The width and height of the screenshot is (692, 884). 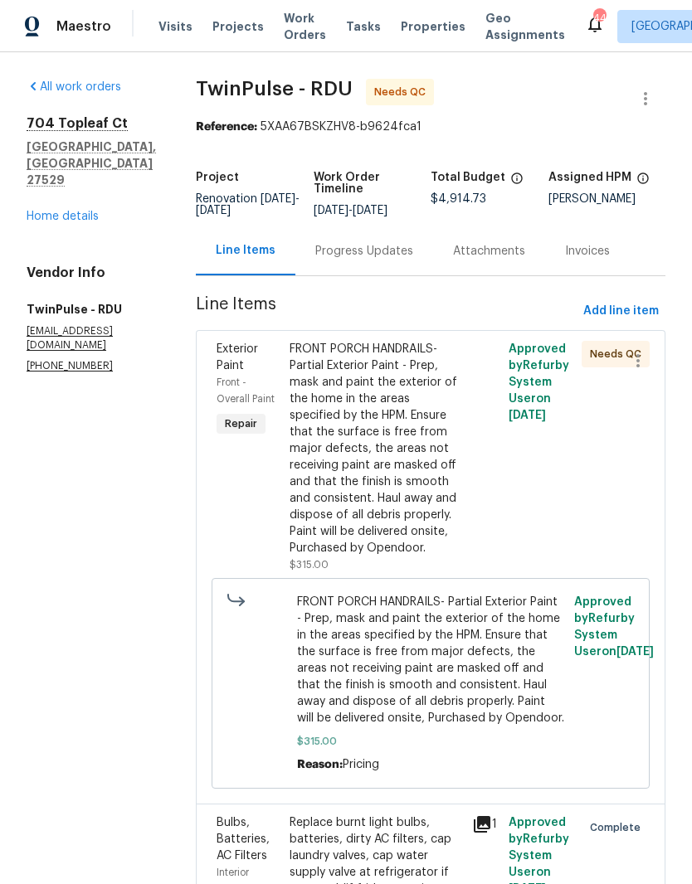 I want to click on h5: Project, so click(x=217, y=178).